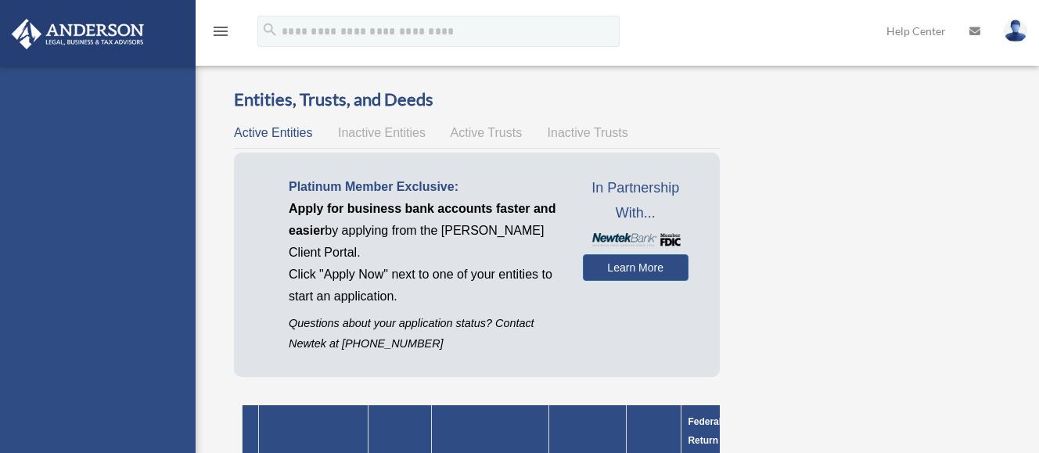 This screenshot has width=1039, height=453. What do you see at coordinates (635, 239) in the screenshot?
I see `img: NewtekBankLogoSM.png` at bounding box center [635, 239].